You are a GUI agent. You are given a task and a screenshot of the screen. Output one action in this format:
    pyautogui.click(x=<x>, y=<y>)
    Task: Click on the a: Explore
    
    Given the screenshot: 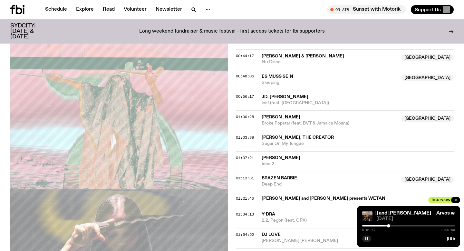 What is the action you would take?
    pyautogui.click(x=85, y=10)
    